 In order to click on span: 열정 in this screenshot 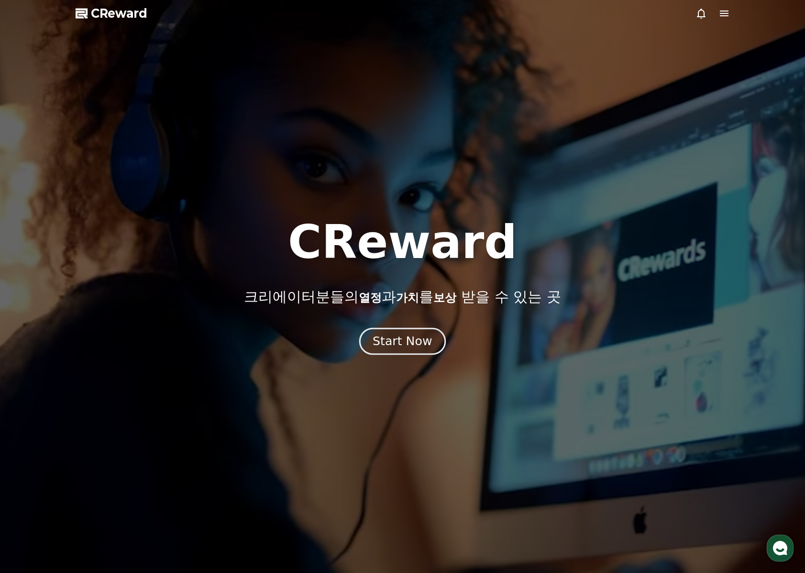, I will do `click(370, 298)`.